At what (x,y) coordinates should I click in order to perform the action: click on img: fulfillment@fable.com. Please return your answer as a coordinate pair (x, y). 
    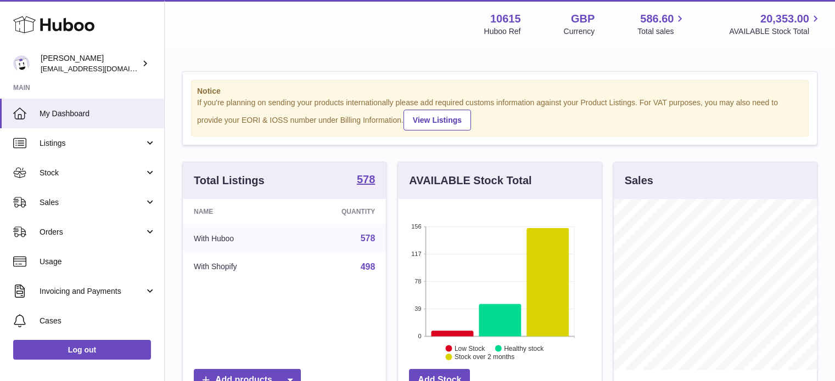
    Looking at the image, I should click on (21, 64).